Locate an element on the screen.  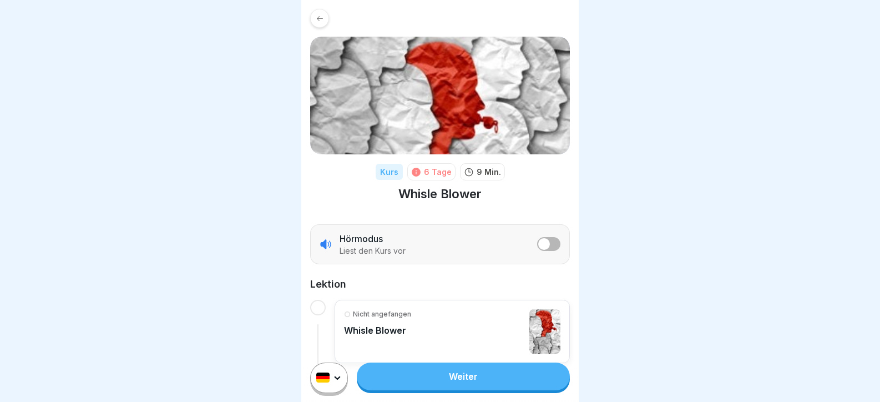
p: Whisle Blower is located at coordinates (377, 330).